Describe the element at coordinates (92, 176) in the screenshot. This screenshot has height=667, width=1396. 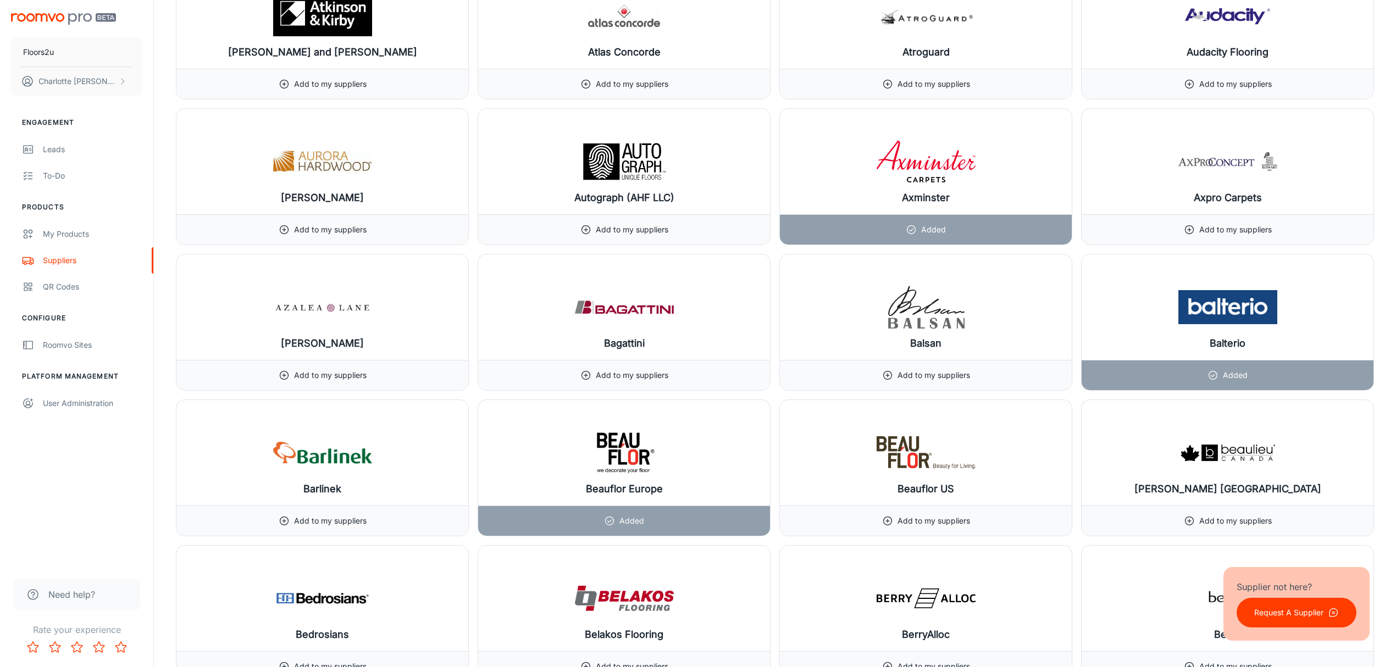
I see `div: To-do` at that location.